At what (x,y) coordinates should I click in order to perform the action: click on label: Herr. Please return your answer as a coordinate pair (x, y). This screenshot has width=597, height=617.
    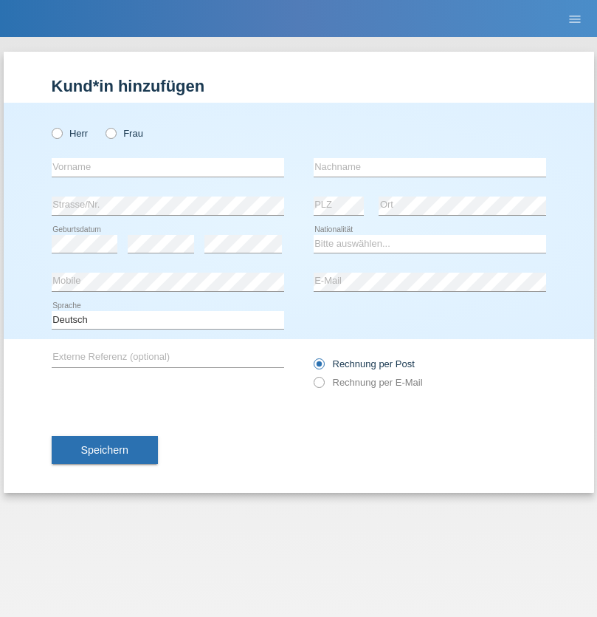
    Looking at the image, I should click on (70, 133).